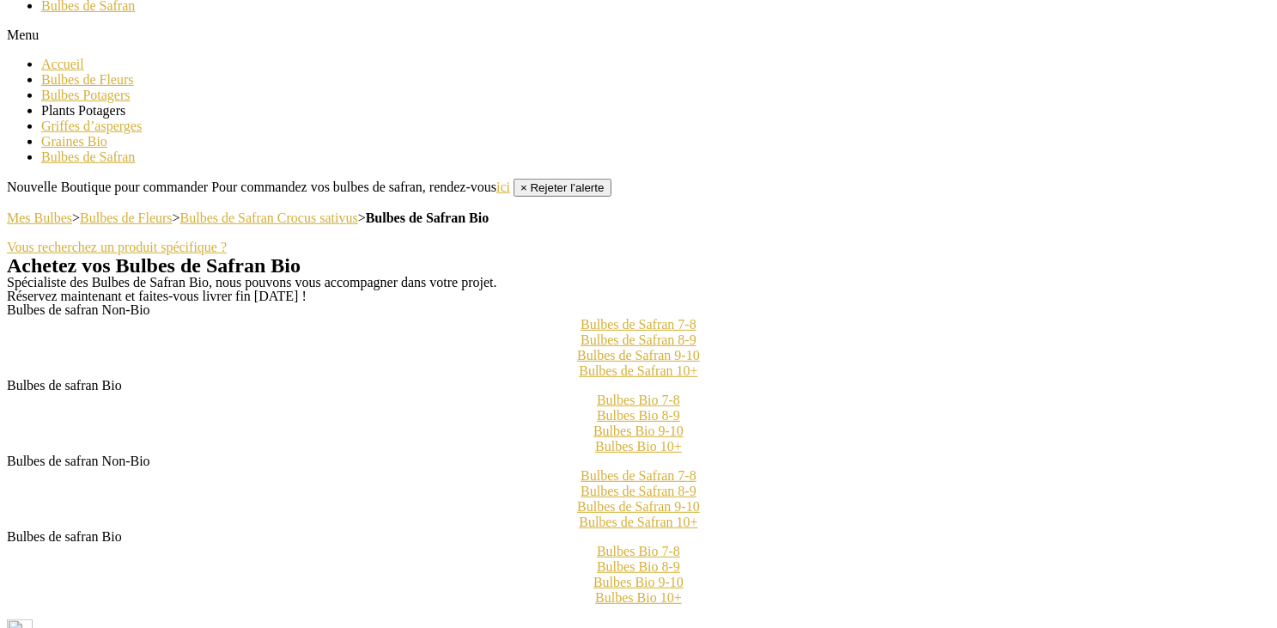 The height and width of the screenshot is (628, 1277). I want to click on p: Spécialiste des Bulbes de Safran Bio, nous pouvons vous accompagner dans votre projet., so click(638, 282).